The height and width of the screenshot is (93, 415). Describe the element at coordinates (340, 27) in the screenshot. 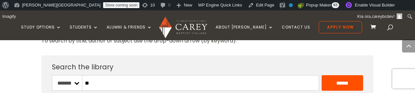

I see `a: Apply Now` at that location.